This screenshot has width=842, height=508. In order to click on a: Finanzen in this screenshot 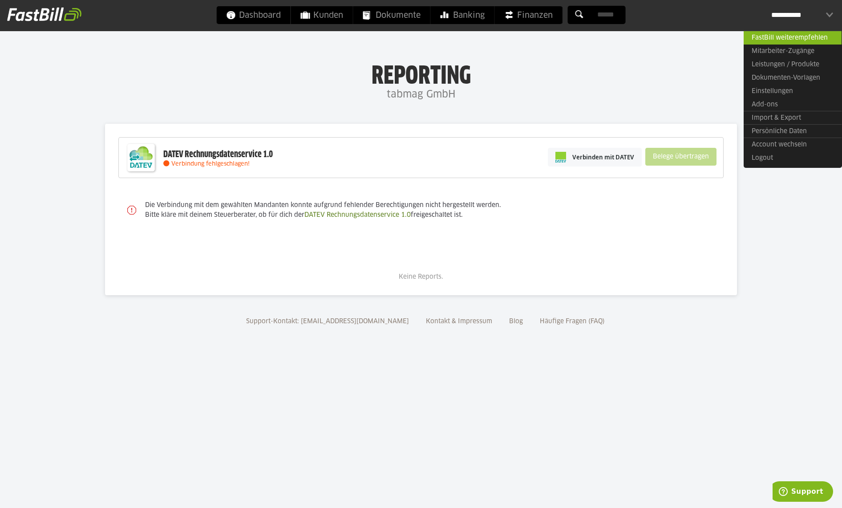, I will do `click(529, 15)`.